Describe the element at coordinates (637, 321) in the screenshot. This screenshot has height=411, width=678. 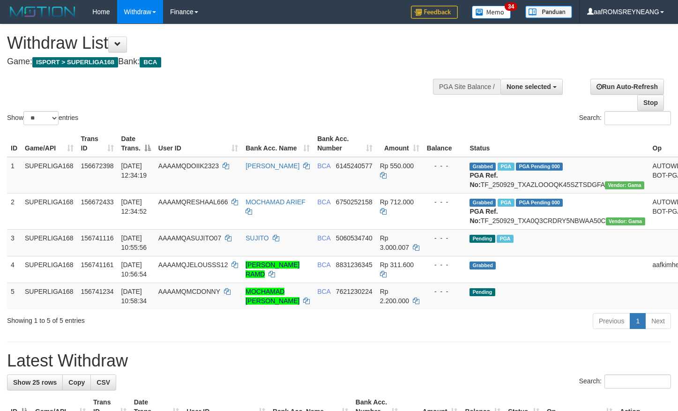
I see `a: 1` at that location.